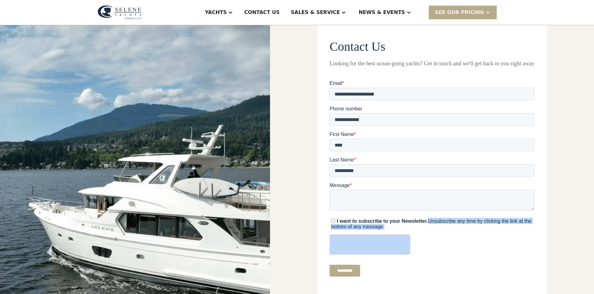  Describe the element at coordinates (102, 144) in the screenshot. I see `span: Unsubscribe any time by clicking the link at the bottom of any message` at that location.